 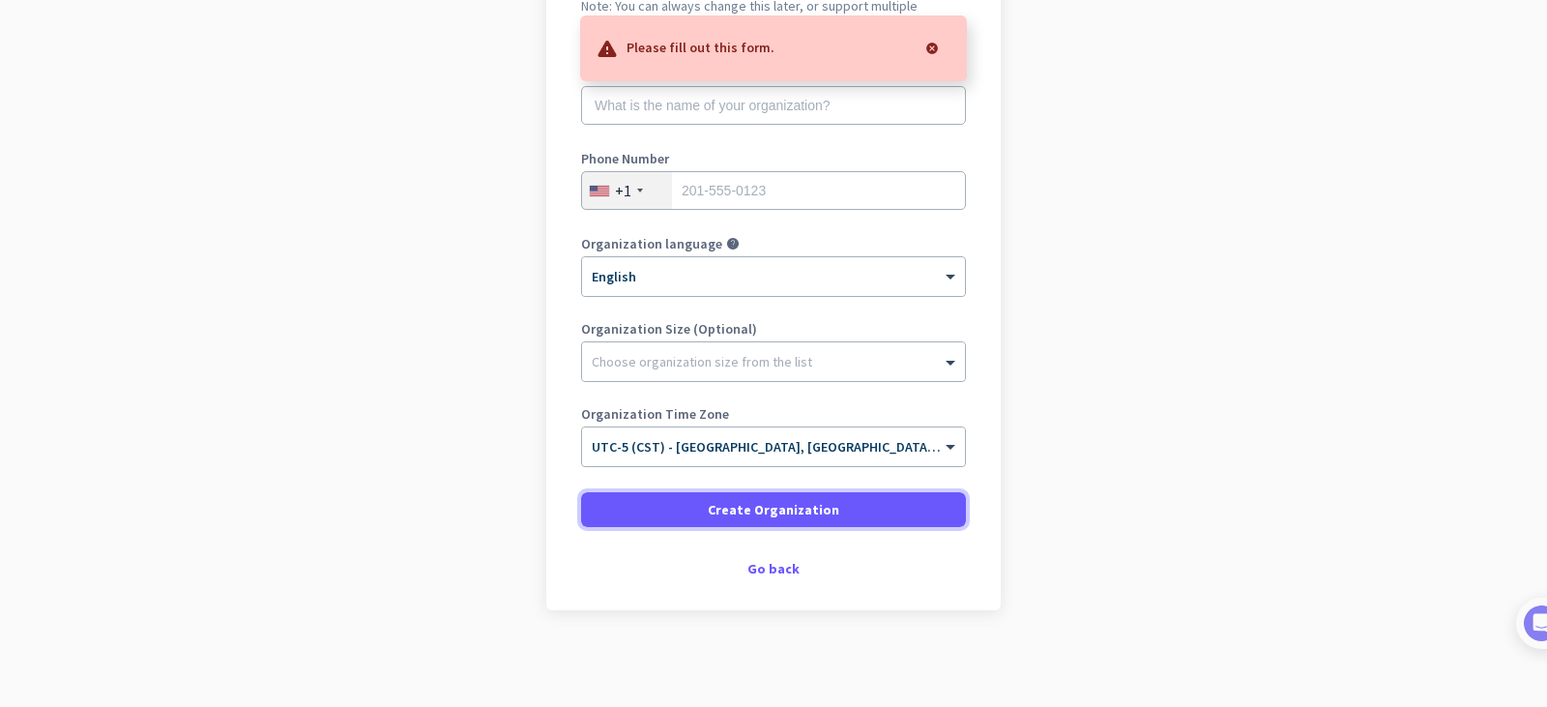 What do you see at coordinates (623, 191) in the screenshot?
I see `div: +1` at bounding box center [623, 191].